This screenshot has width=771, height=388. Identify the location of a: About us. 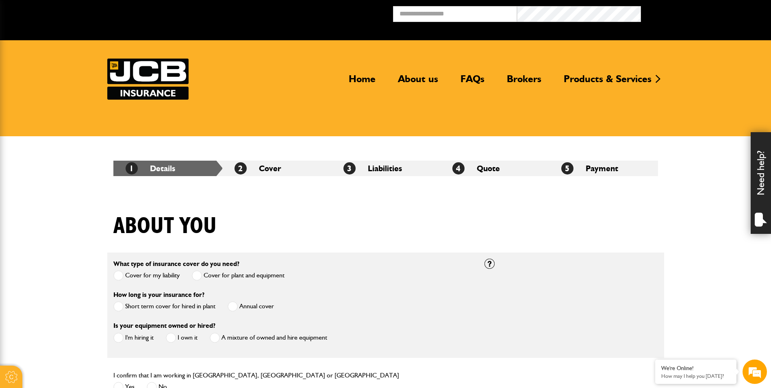
(418, 82).